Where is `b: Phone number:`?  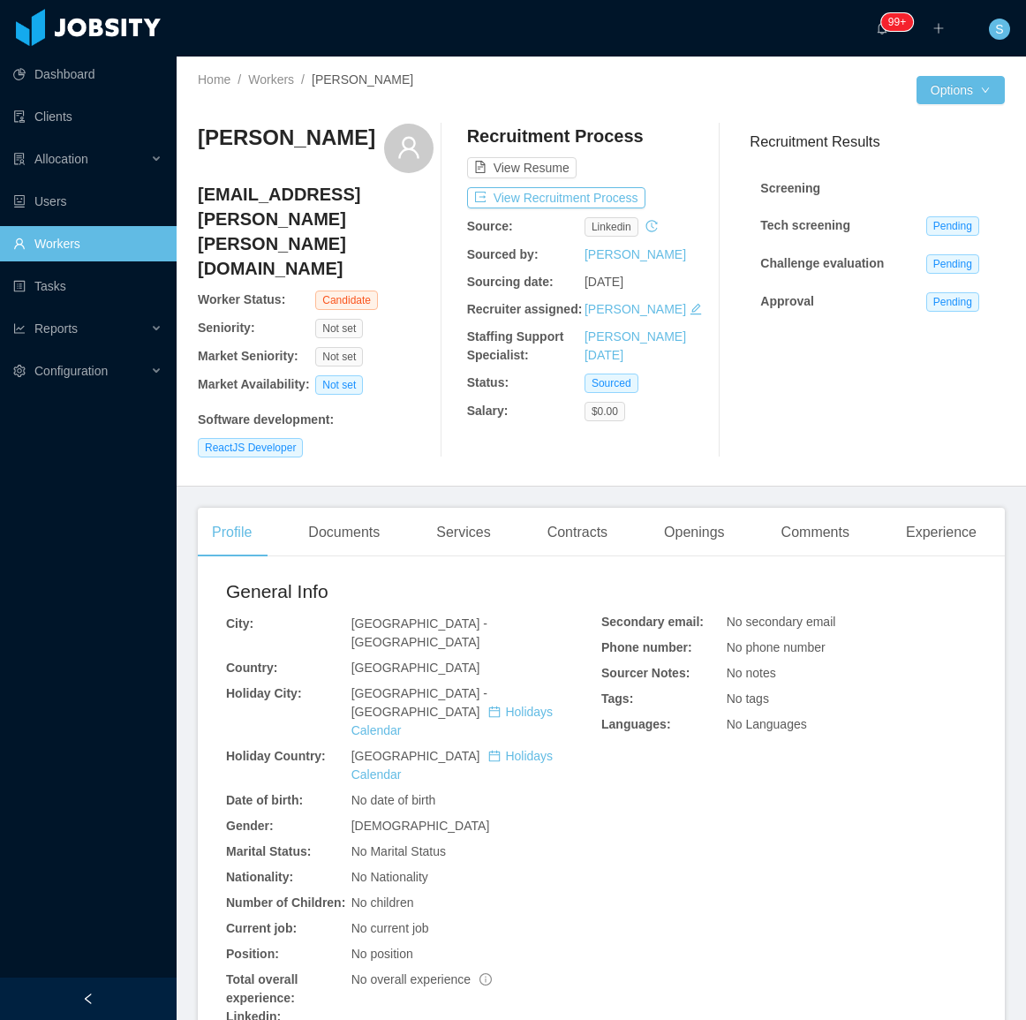
b: Phone number: is located at coordinates (647, 647).